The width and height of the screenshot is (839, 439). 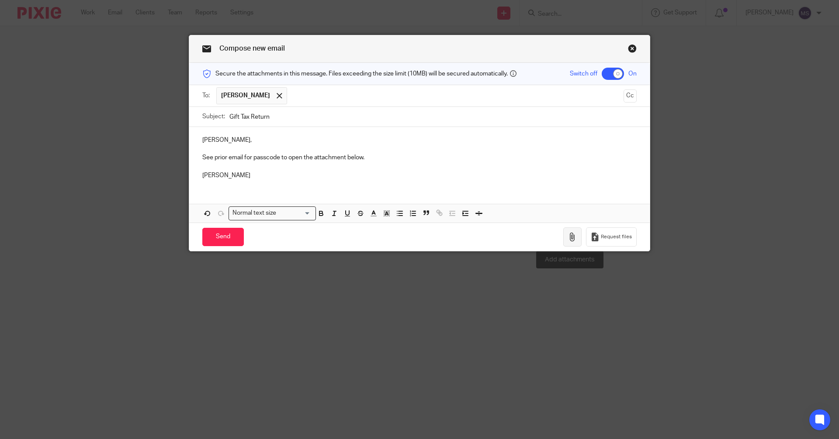 I want to click on button: Request files, so click(x=611, y=237).